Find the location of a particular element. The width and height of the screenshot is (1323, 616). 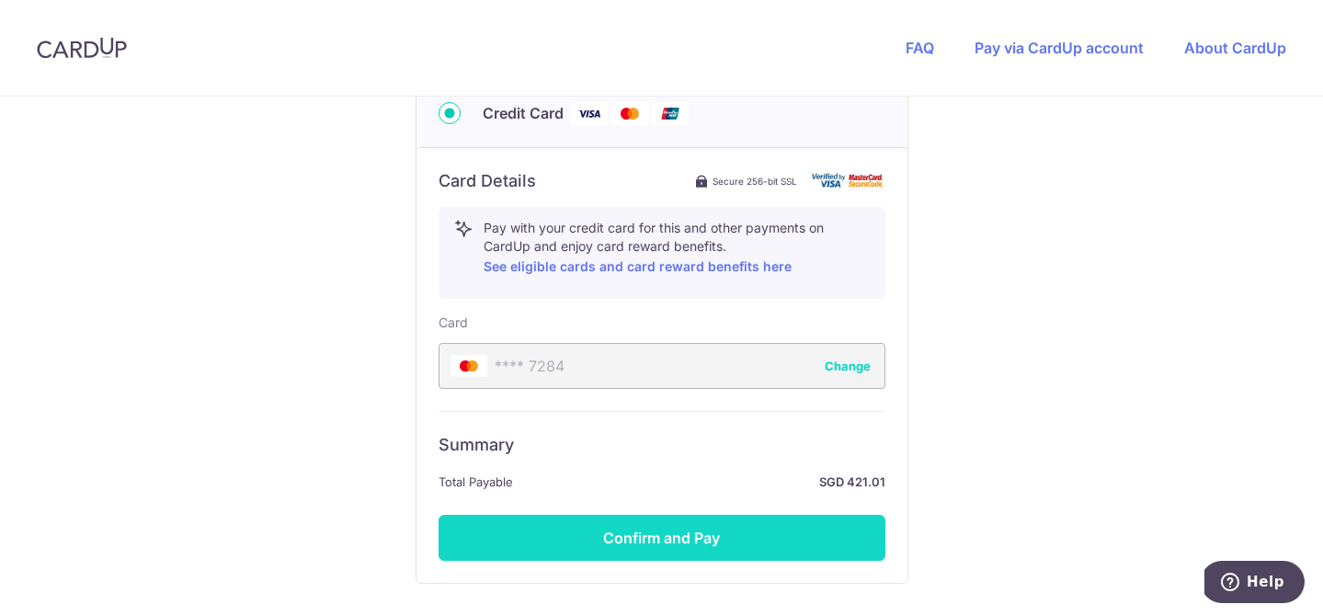

a: About CardUp is located at coordinates (1235, 48).